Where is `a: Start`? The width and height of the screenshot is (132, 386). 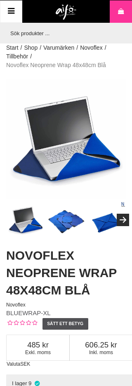 a: Start is located at coordinates (12, 48).